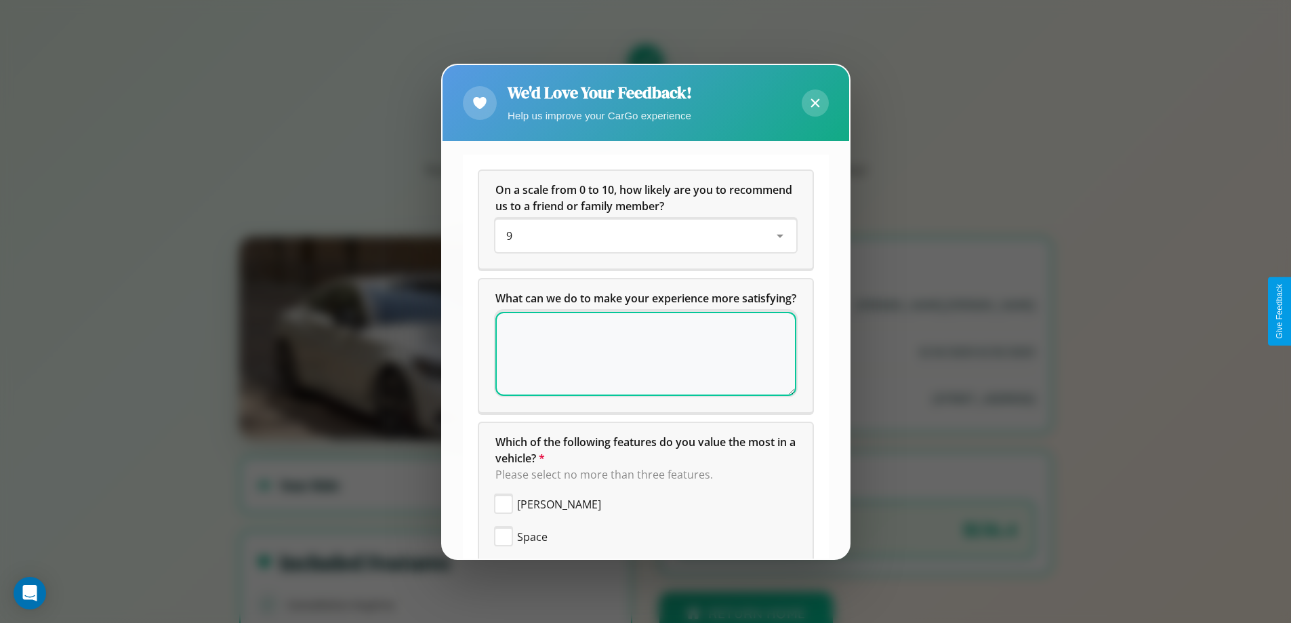  What do you see at coordinates (646, 450) in the screenshot?
I see `span: Which of the following features do you value the most in a vehicle?` at bounding box center [646, 450].